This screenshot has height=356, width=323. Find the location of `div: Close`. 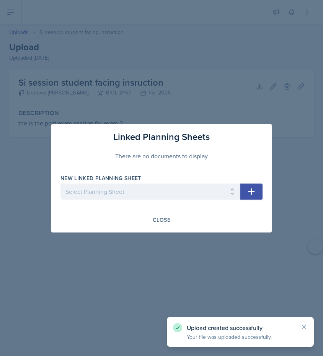

div: Close is located at coordinates (161, 220).